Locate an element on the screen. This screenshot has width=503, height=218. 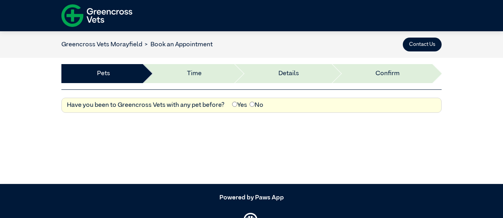
li: Book an Appointment is located at coordinates (177, 45).